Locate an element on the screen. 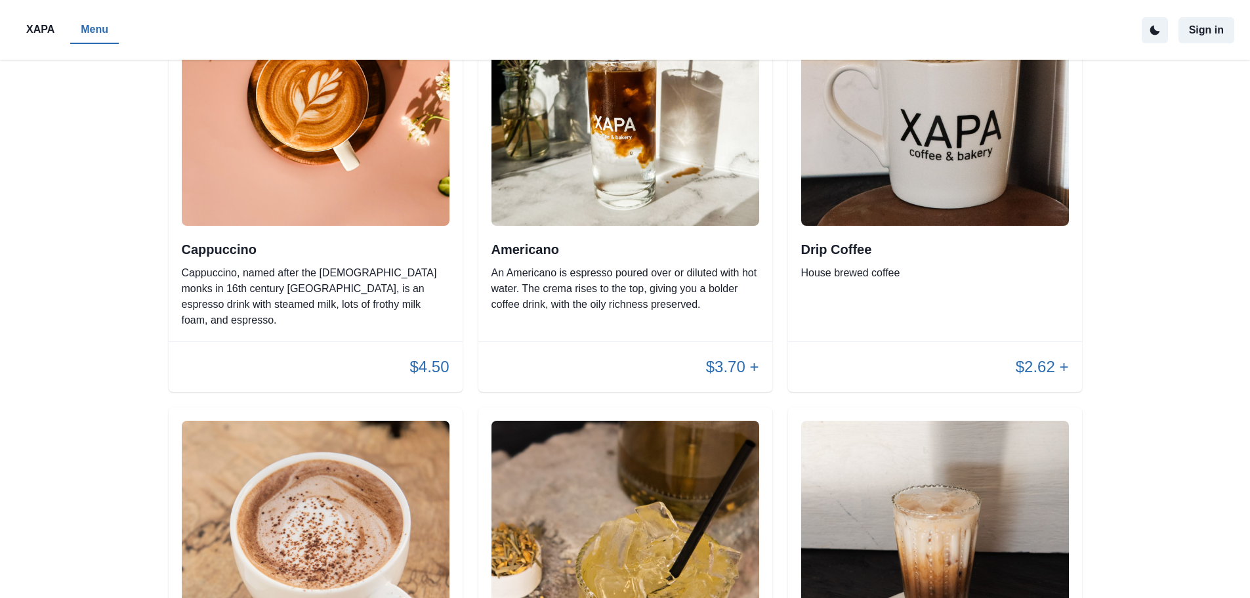  p: XAPA is located at coordinates (40, 30).